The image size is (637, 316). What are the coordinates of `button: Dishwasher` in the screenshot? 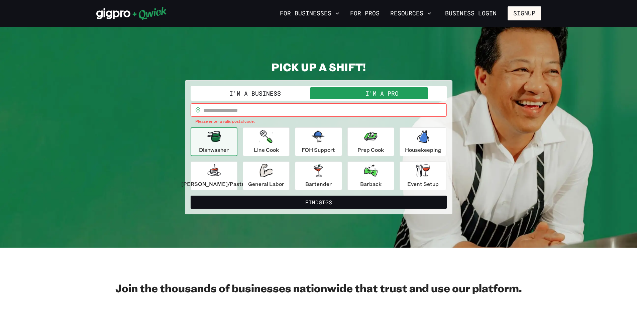 It's located at (214, 142).